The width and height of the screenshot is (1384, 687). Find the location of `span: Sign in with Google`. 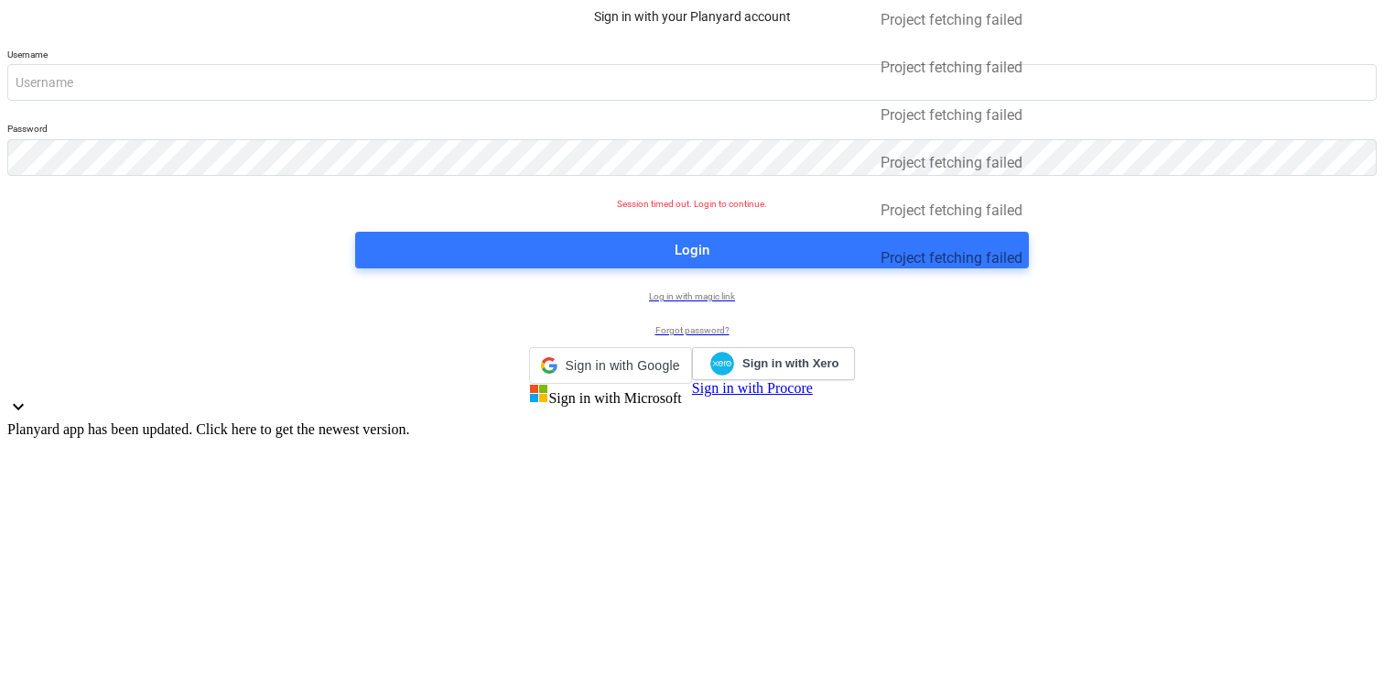

span: Sign in with Google is located at coordinates (622, 365).